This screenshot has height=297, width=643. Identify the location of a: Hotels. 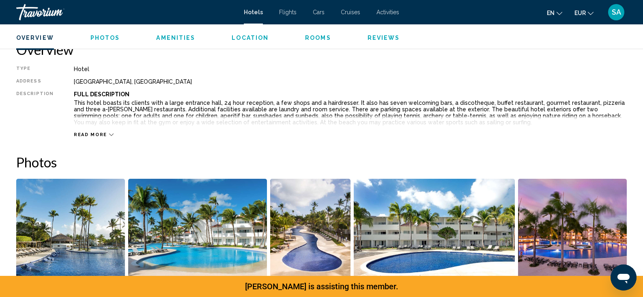
(253, 12).